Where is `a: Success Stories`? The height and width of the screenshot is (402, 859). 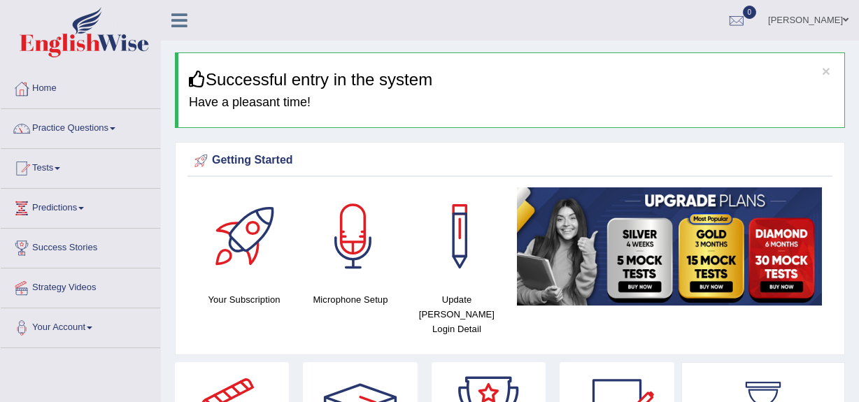
a: Success Stories is located at coordinates (80, 246).